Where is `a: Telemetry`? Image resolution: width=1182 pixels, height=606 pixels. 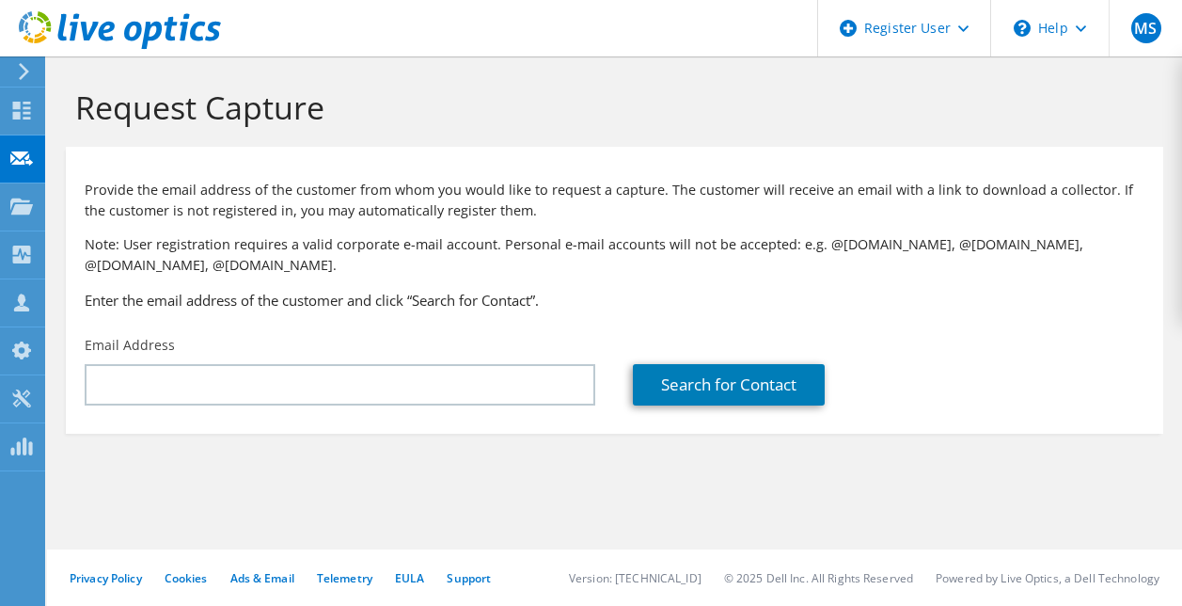 a: Telemetry is located at coordinates (344, 577).